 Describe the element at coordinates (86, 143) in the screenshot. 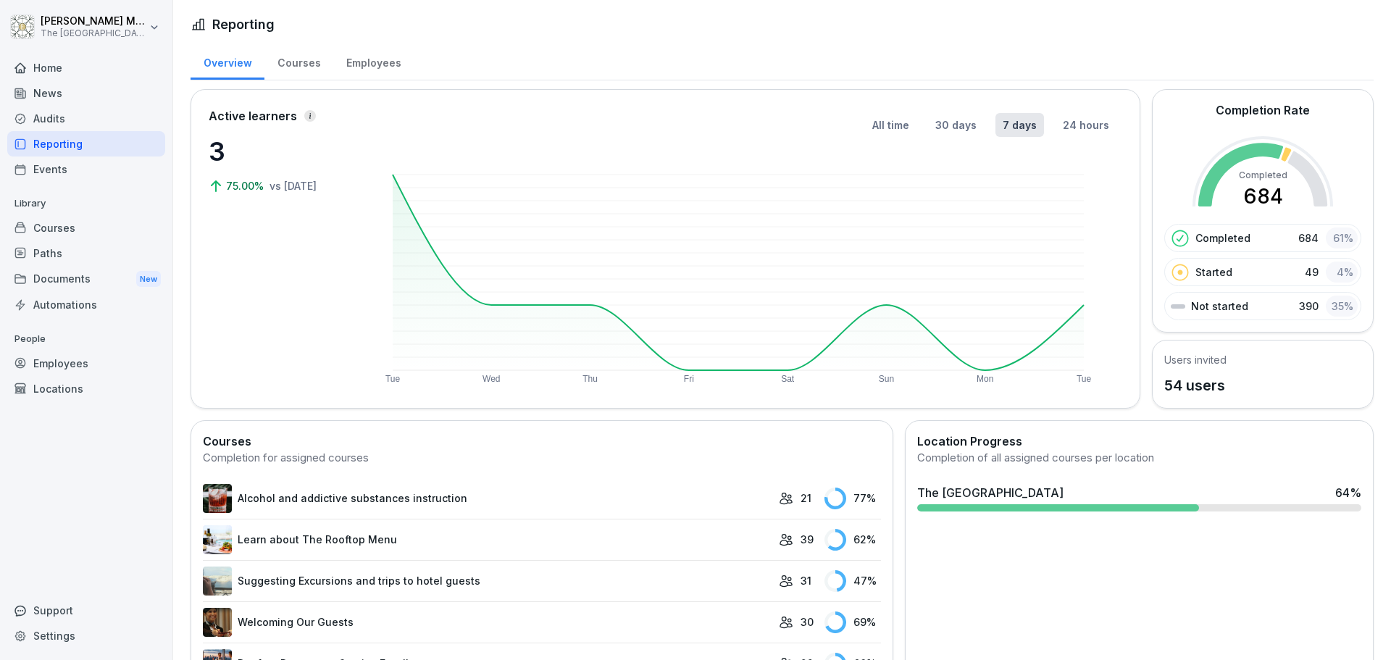

I see `a: Reporting` at that location.